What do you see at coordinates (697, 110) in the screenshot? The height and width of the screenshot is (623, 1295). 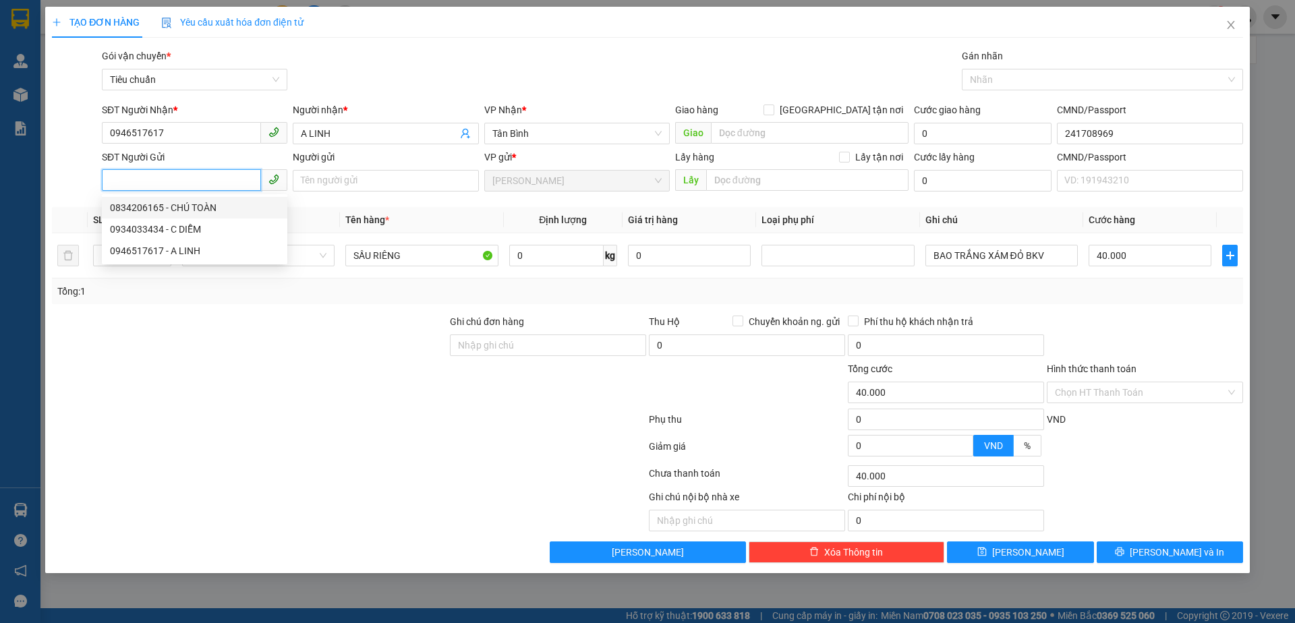 I see `span: Giao hàng` at bounding box center [697, 110].